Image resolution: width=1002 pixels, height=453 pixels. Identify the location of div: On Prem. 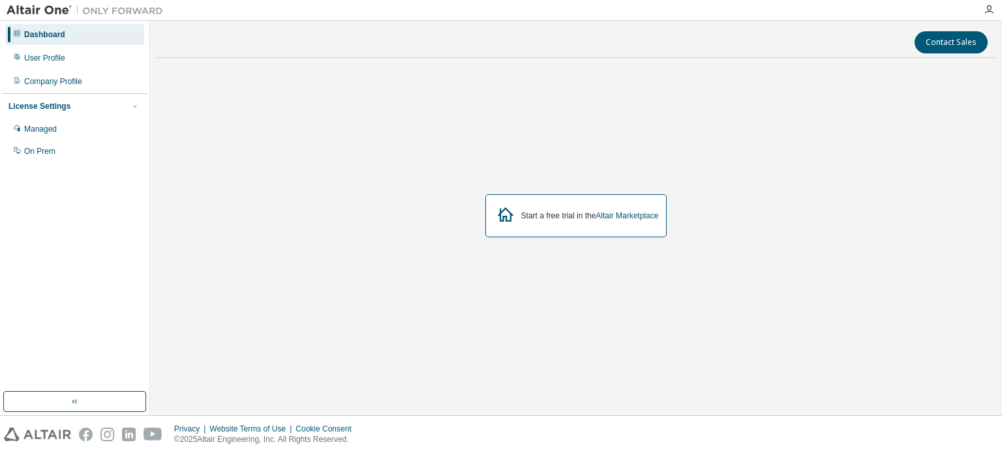
(40, 151).